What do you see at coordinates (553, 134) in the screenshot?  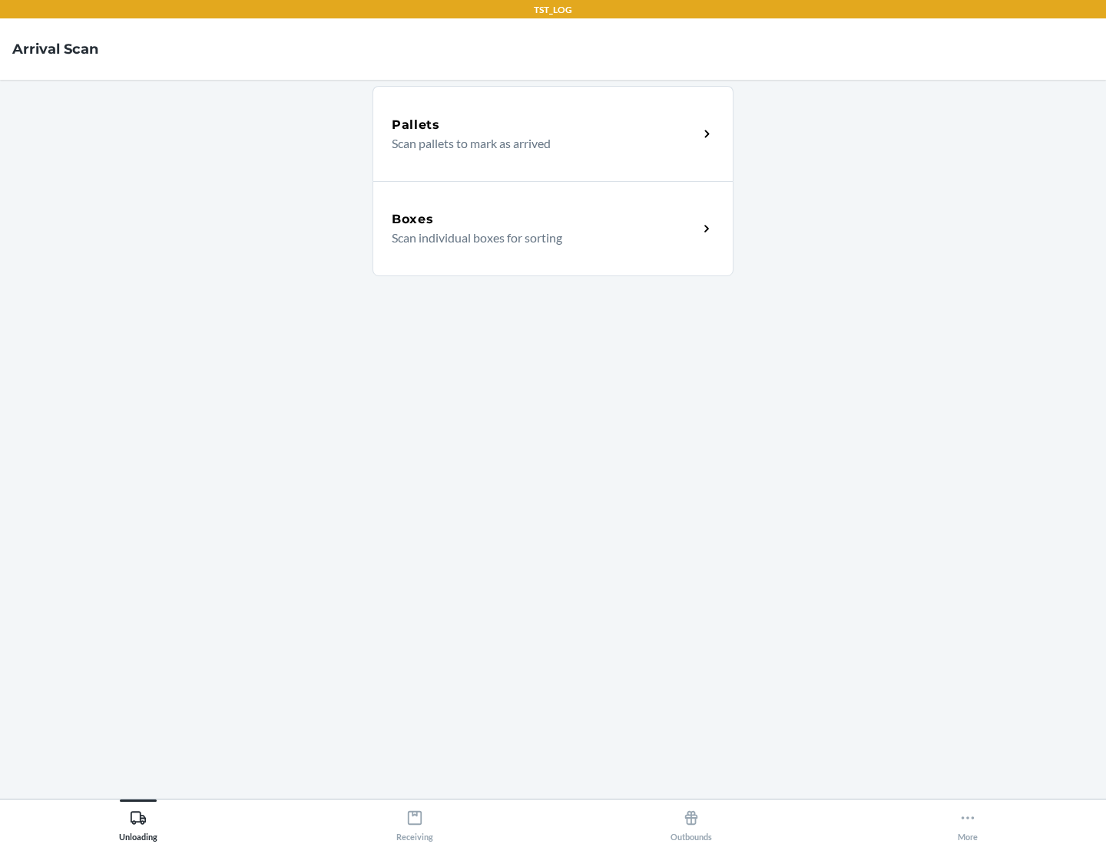 I see `a: PalletsScan pallets to mark as arrived` at bounding box center [553, 134].